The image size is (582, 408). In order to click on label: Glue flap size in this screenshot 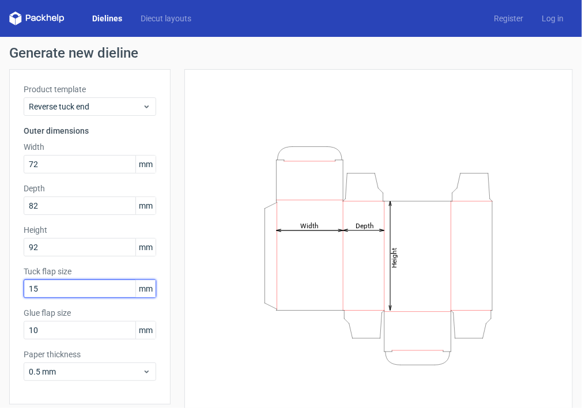, I will do `click(90, 313)`.